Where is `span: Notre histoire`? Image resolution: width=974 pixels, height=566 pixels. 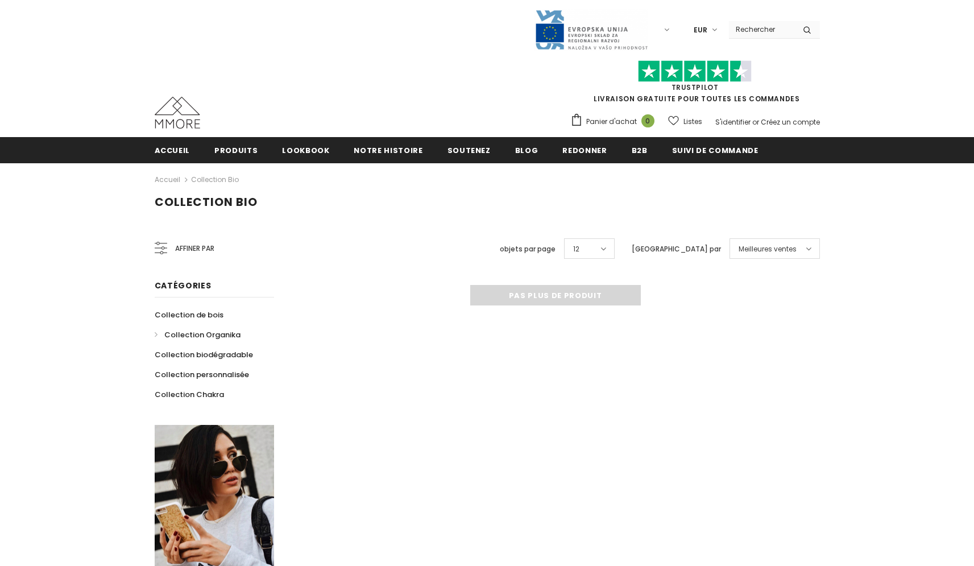
span: Notre histoire is located at coordinates (388, 150).